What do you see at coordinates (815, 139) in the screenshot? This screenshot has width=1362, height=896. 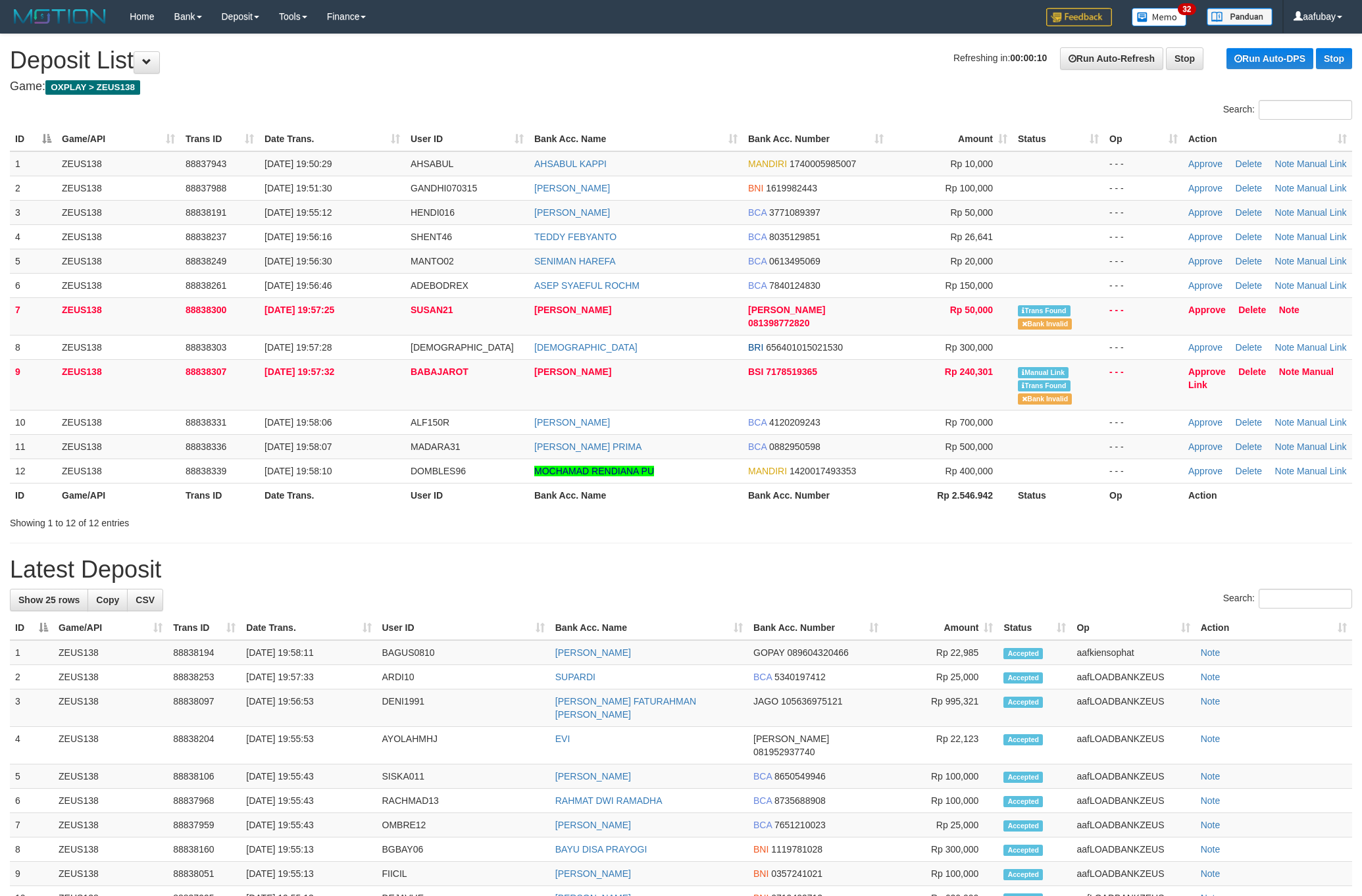 I see `th: Bank Acc. Number: activate to sort column ascending` at bounding box center [815, 139].